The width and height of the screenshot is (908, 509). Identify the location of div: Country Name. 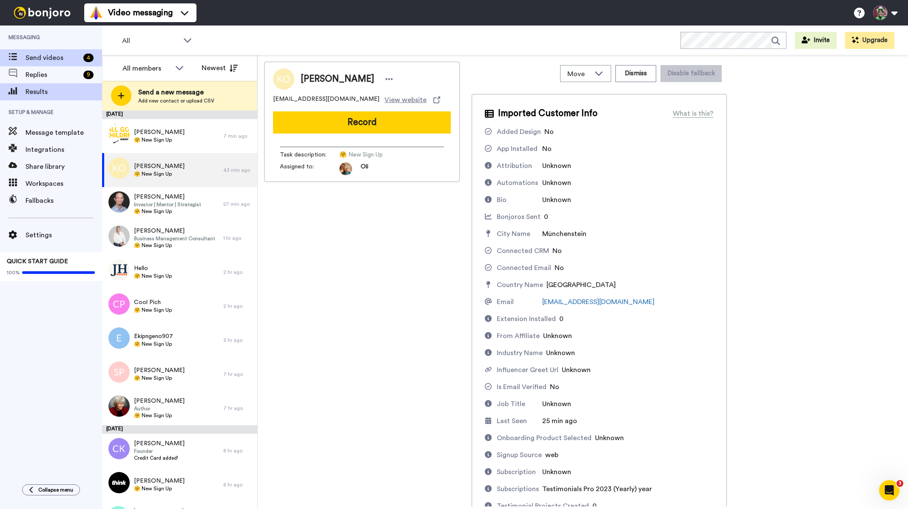
(520, 285).